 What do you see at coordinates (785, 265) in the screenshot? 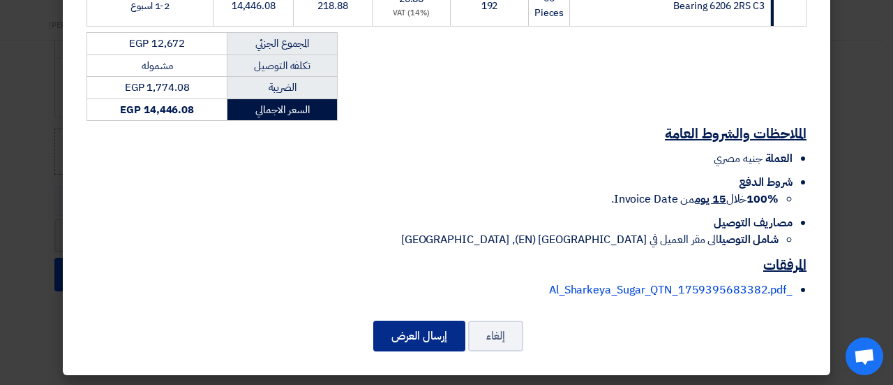
I see `u: المرفقات` at bounding box center [785, 265].